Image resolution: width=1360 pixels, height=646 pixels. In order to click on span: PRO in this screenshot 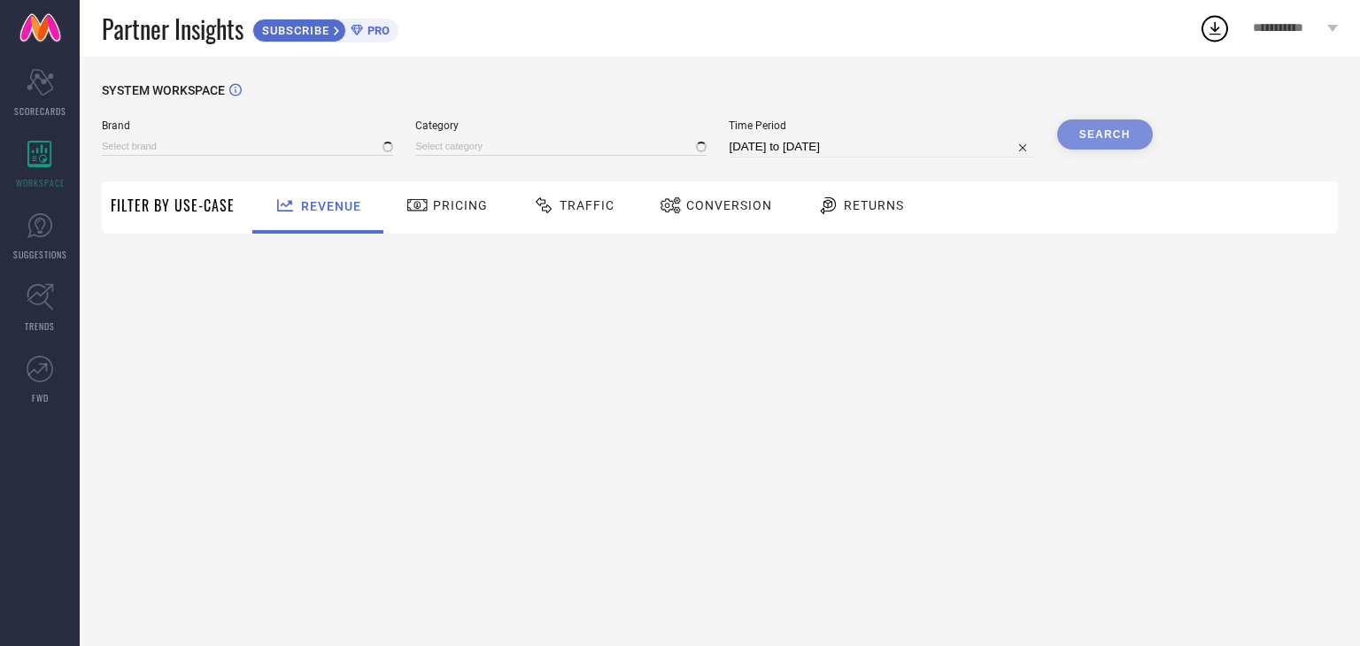, I will do `click(376, 30)`.